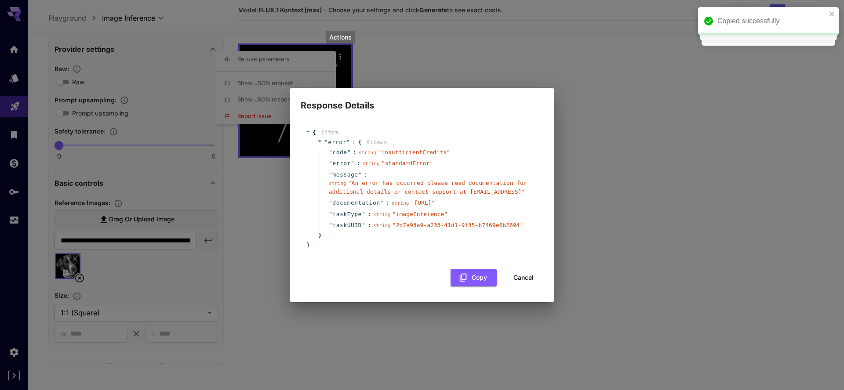 Image resolution: width=844 pixels, height=390 pixels. Describe the element at coordinates (347, 215) in the screenshot. I see `span: taskType` at that location.